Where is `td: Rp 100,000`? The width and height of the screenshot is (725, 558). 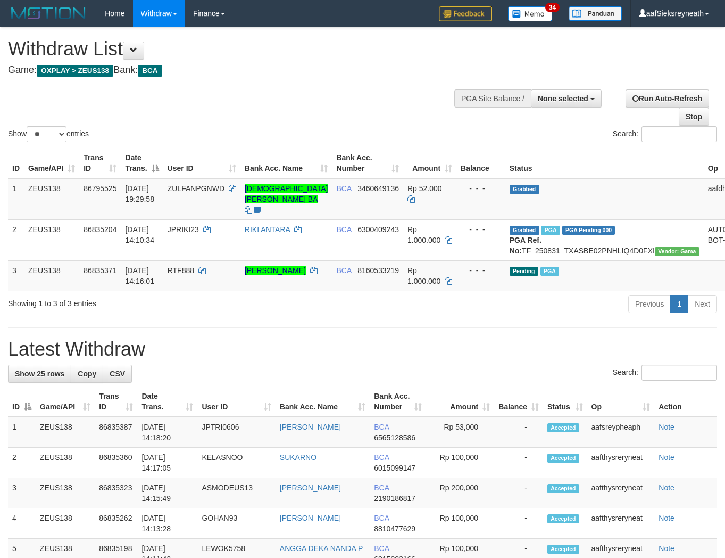
td: Rp 100,000 is located at coordinates (460, 523).